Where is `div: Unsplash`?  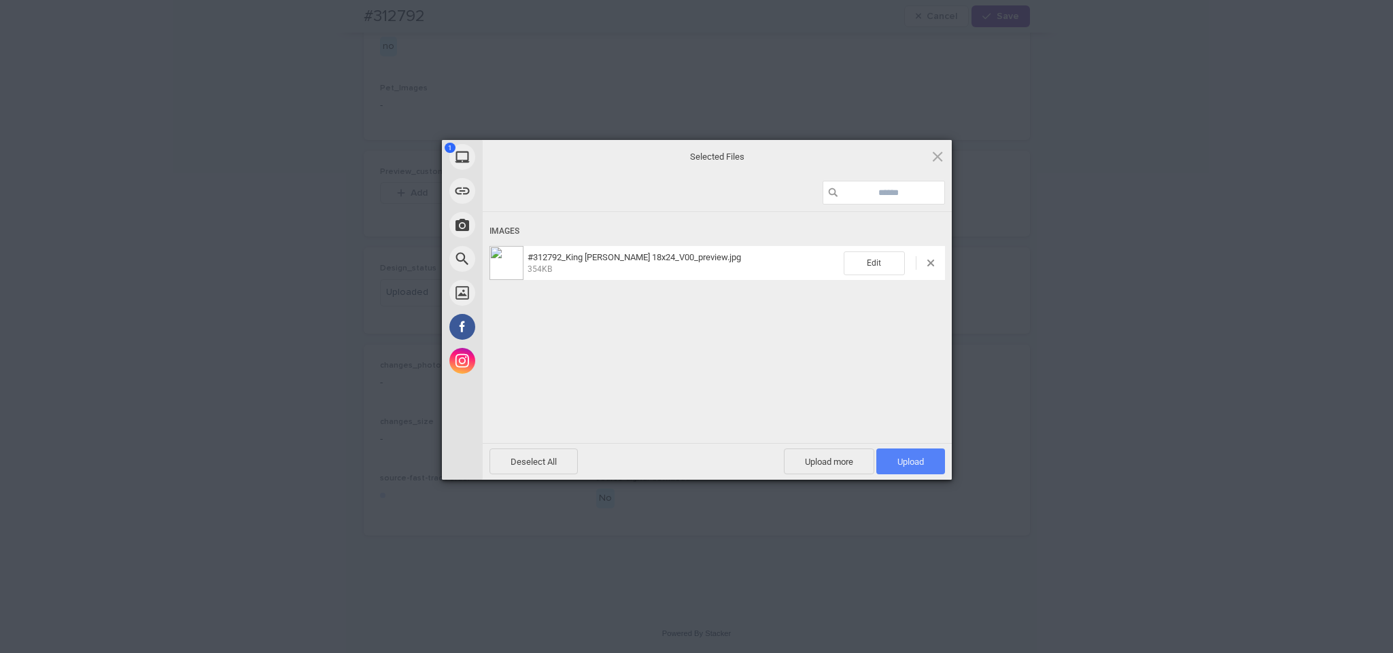 div: Unsplash is located at coordinates (524, 293).